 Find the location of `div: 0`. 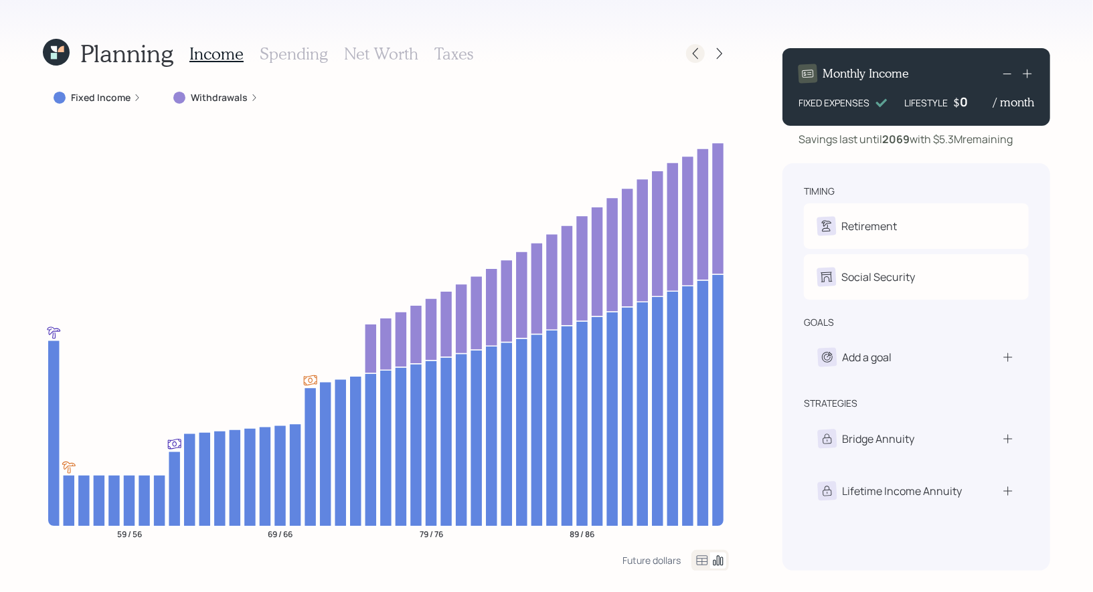

div: 0 is located at coordinates (977, 102).